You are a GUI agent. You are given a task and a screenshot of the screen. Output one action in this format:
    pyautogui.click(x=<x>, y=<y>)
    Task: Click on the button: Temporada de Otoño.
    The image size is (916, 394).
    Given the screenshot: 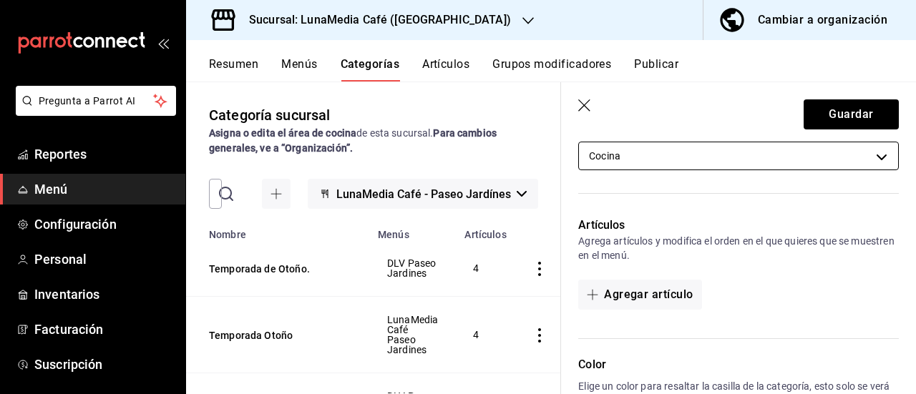 What is the action you would take?
    pyautogui.click(x=281, y=269)
    